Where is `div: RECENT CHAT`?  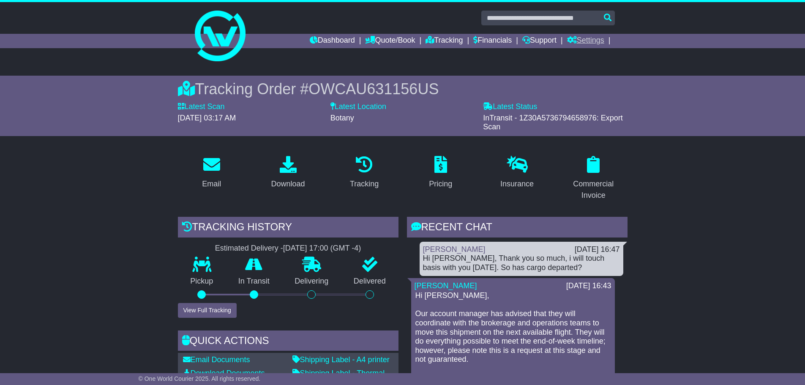 div: RECENT CHAT is located at coordinates (517, 228).